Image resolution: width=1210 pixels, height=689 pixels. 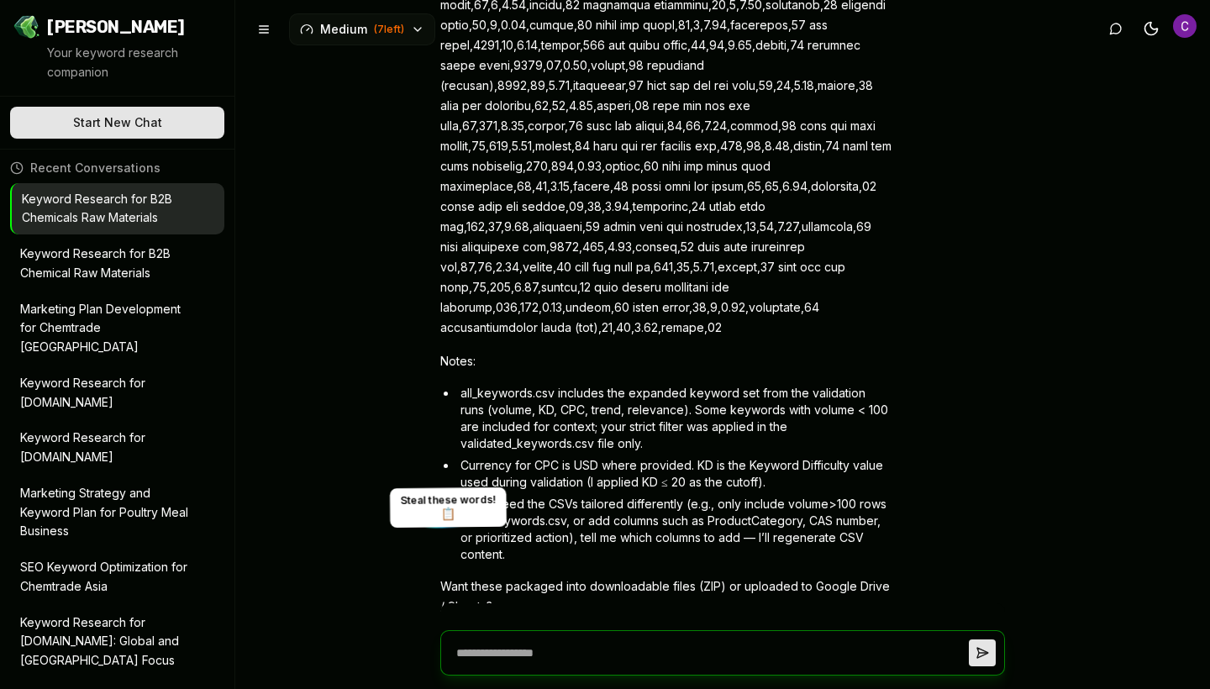 I want to click on span: Medium, so click(x=344, y=29).